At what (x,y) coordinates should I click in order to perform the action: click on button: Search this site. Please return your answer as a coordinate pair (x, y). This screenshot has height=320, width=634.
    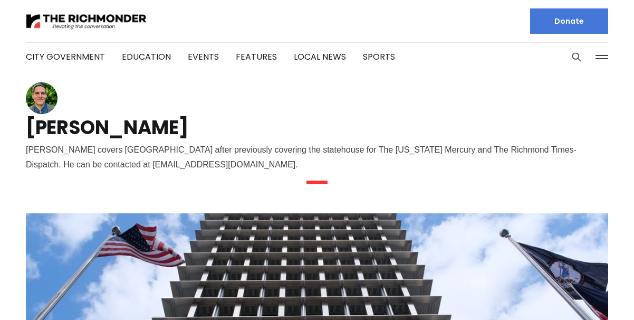
    Looking at the image, I should click on (577, 57).